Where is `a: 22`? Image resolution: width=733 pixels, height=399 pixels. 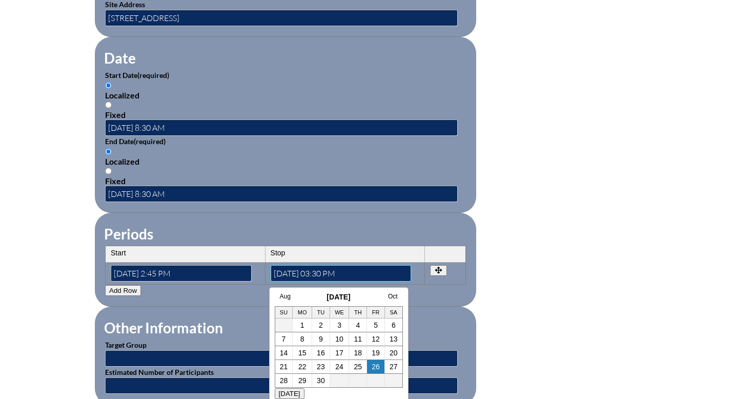
a: 22 is located at coordinates (303, 367).